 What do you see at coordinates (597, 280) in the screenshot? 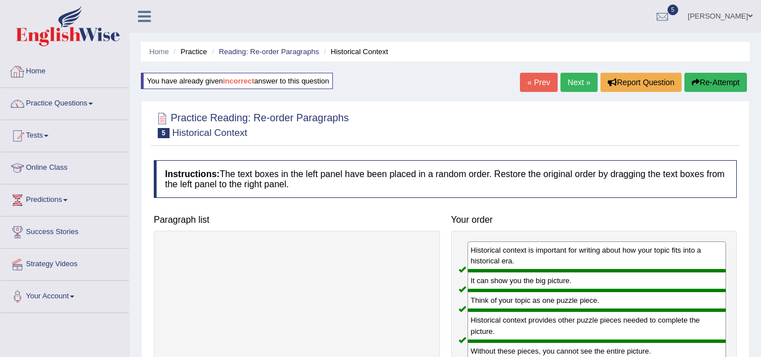
I see `div: It can show you the big picture.` at bounding box center [597, 280].